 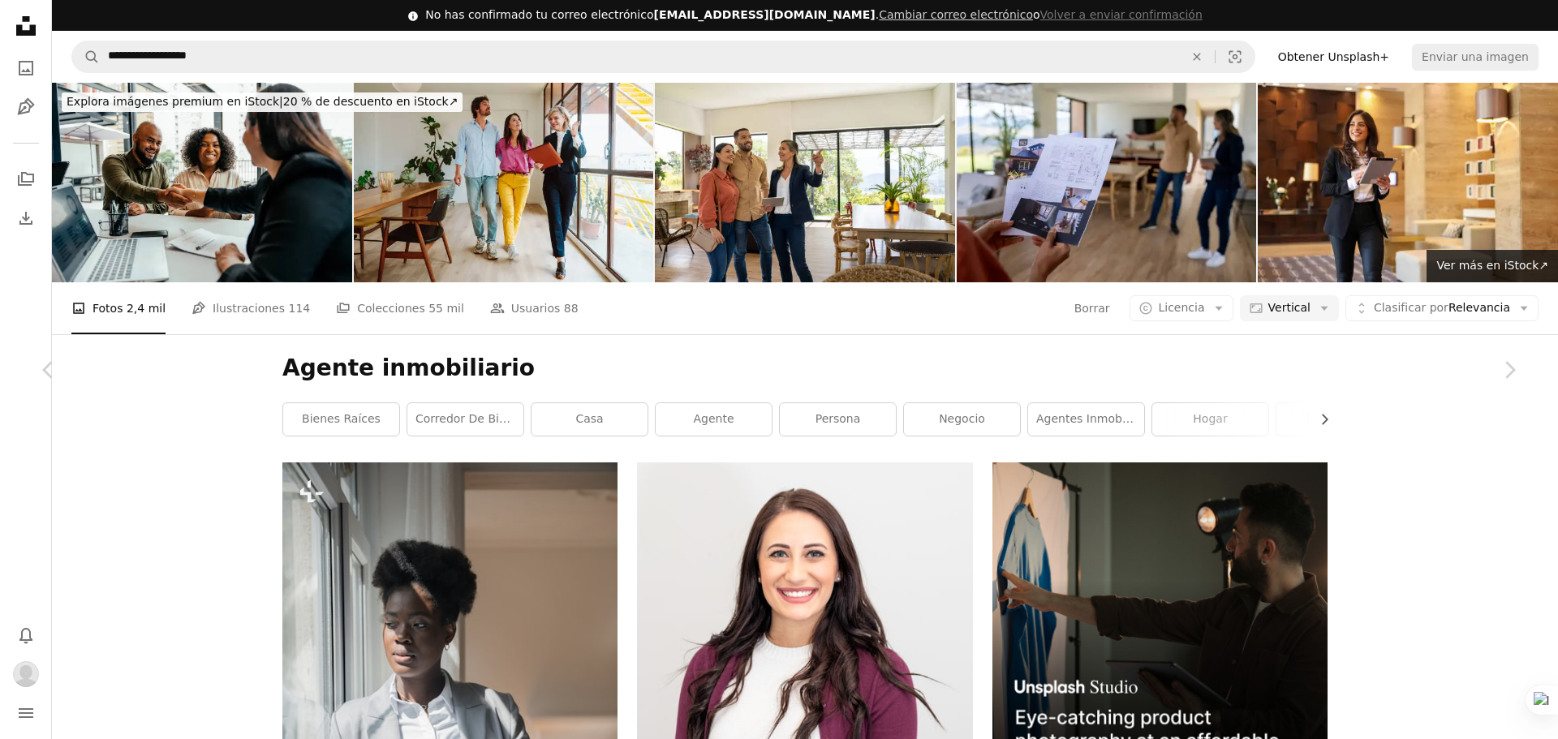 I want to click on img: Avatar del usuario Milagros Font, so click(x=26, y=674).